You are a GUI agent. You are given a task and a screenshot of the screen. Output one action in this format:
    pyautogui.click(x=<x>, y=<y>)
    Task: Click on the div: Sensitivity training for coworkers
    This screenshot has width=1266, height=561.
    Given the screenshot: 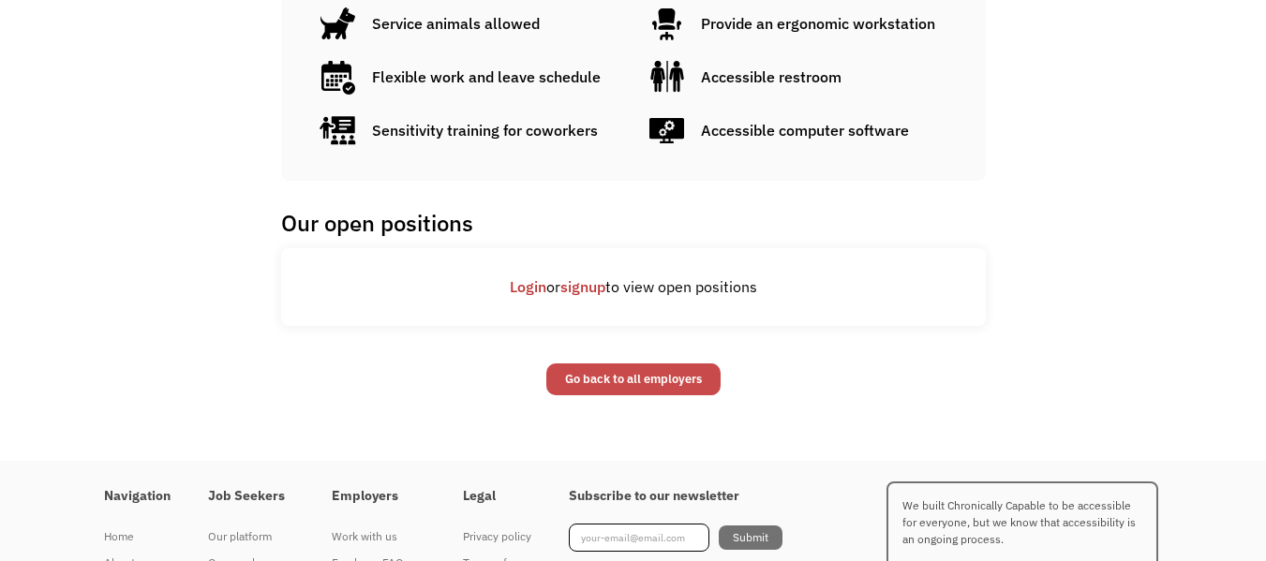 What is the action you would take?
    pyautogui.click(x=484, y=130)
    